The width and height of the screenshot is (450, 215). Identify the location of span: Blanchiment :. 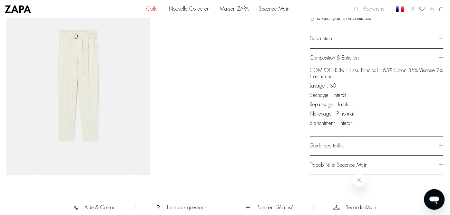
(324, 123).